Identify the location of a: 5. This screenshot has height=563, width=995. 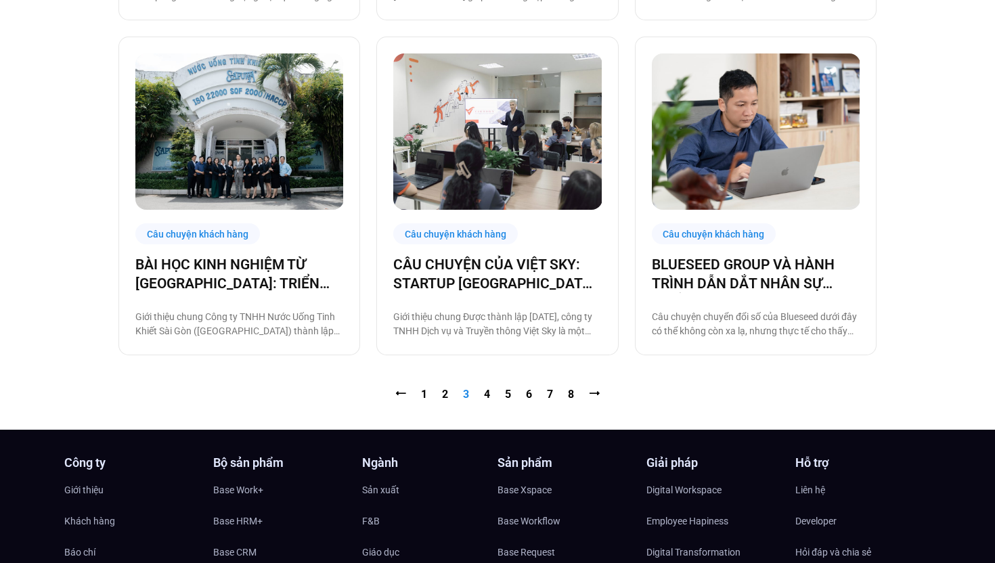
(508, 394).